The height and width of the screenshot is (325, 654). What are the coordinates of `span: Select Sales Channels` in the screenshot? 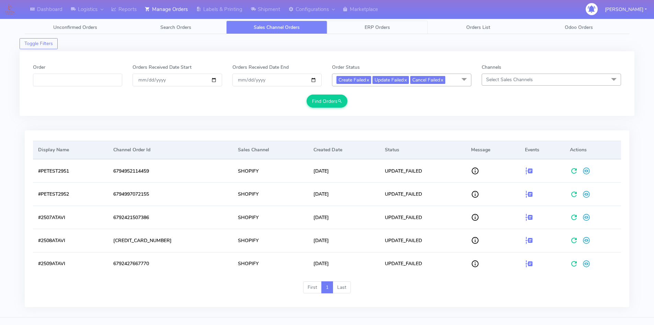 It's located at (510, 79).